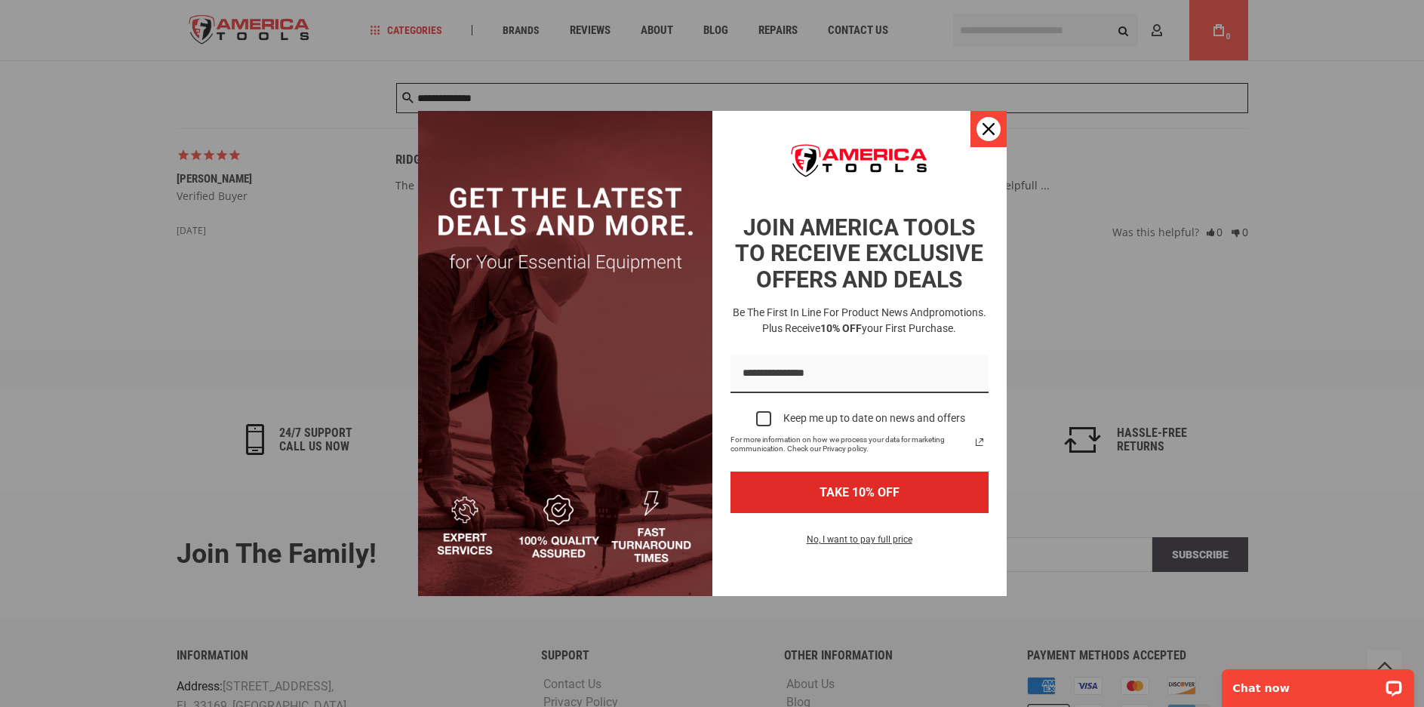 The width and height of the screenshot is (1424, 707). What do you see at coordinates (860, 321) in the screenshot?
I see `h3: Be the first in line for product news and` at bounding box center [860, 321].